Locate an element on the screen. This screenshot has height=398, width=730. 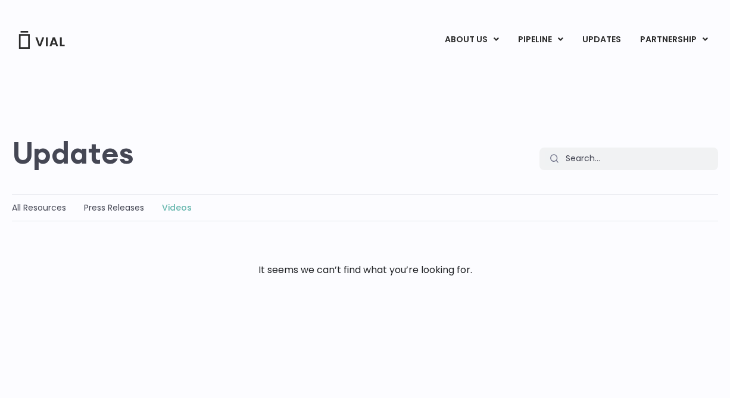
a: ABOUT USMenu Toggle is located at coordinates (471, 40).